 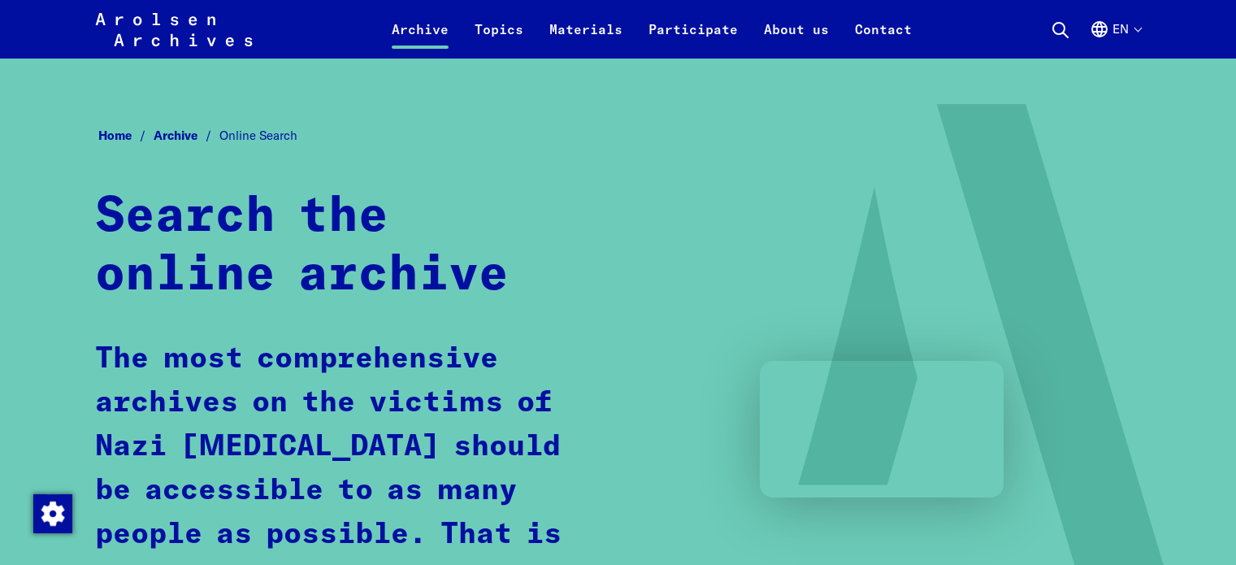 What do you see at coordinates (1114, 39) in the screenshot?
I see `button: English, language selection` at bounding box center [1114, 39].